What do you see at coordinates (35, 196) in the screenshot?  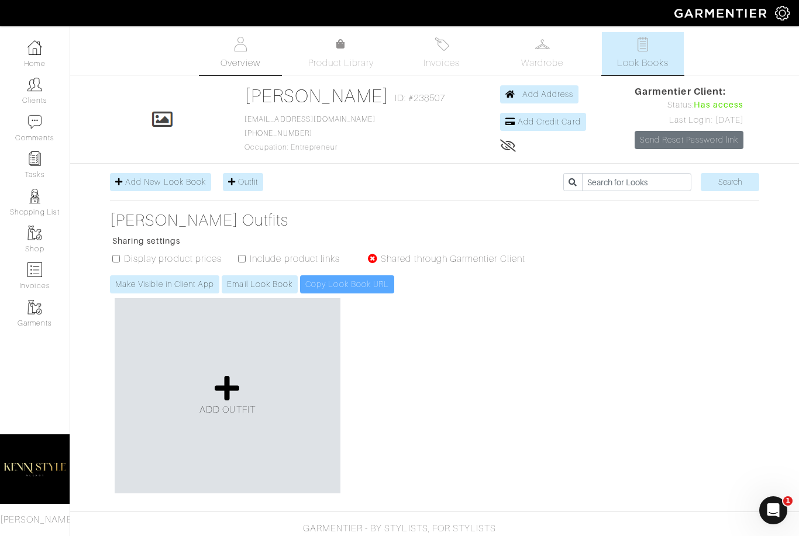 I see `img: stylists-icon-eb353228a002819b7ec25b43dbf5f0378dd9e0616d9560372ff212230b889e62.png` at bounding box center [35, 196].